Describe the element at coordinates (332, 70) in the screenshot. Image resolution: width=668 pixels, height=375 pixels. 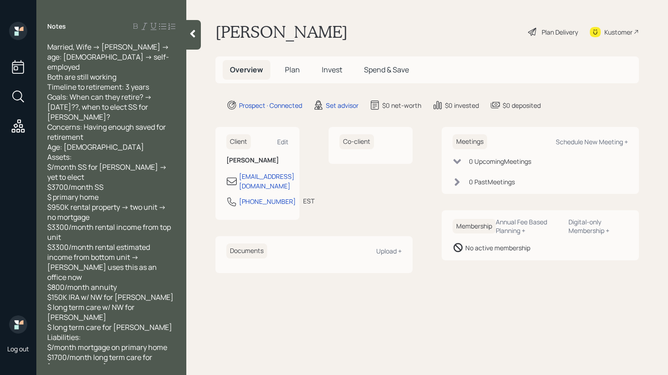
I see `span: Invest` at that location.